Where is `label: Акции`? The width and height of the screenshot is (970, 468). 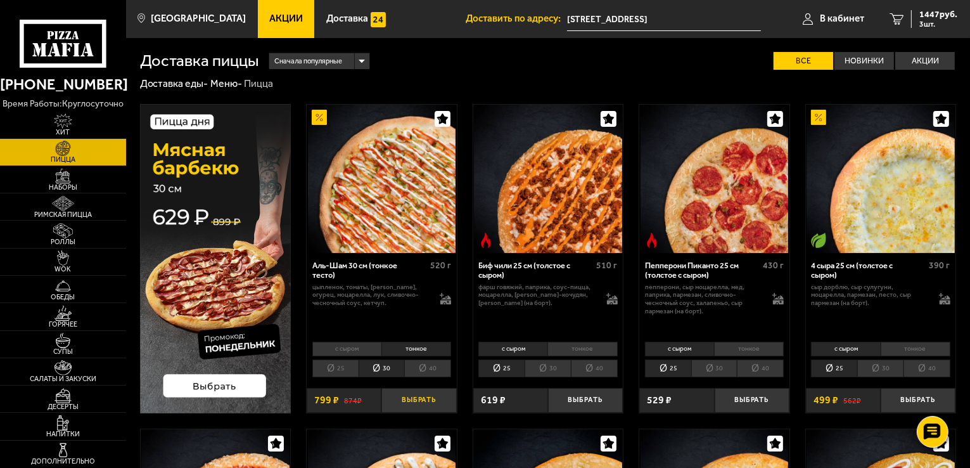
label: Акции is located at coordinates (925, 61).